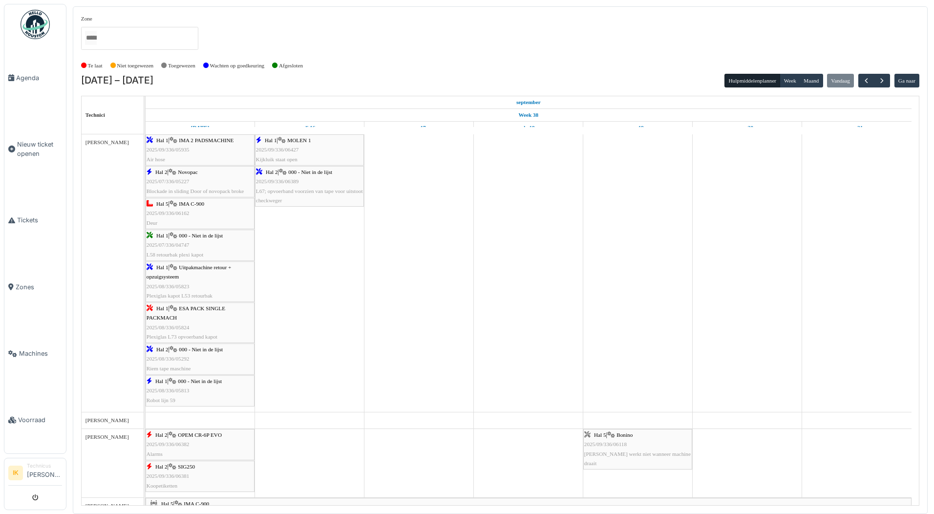 Image resolution: width=934 pixels, height=514 pixels. I want to click on span: Novopac, so click(187, 172).